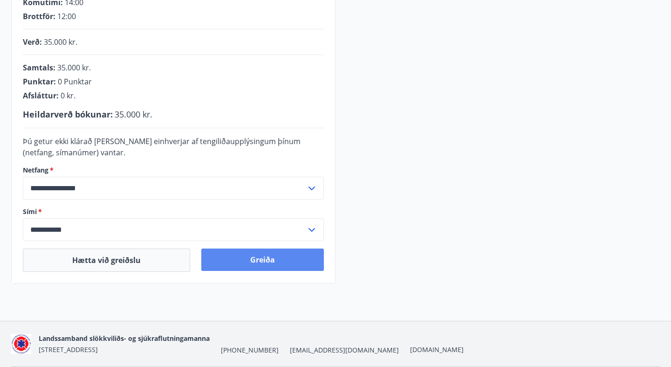 This screenshot has width=671, height=367. I want to click on span: Punktar :, so click(39, 82).